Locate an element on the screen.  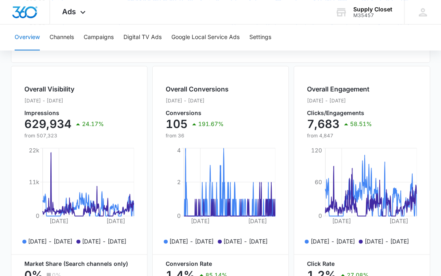
p: Clicks/Engagements is located at coordinates (339, 113).